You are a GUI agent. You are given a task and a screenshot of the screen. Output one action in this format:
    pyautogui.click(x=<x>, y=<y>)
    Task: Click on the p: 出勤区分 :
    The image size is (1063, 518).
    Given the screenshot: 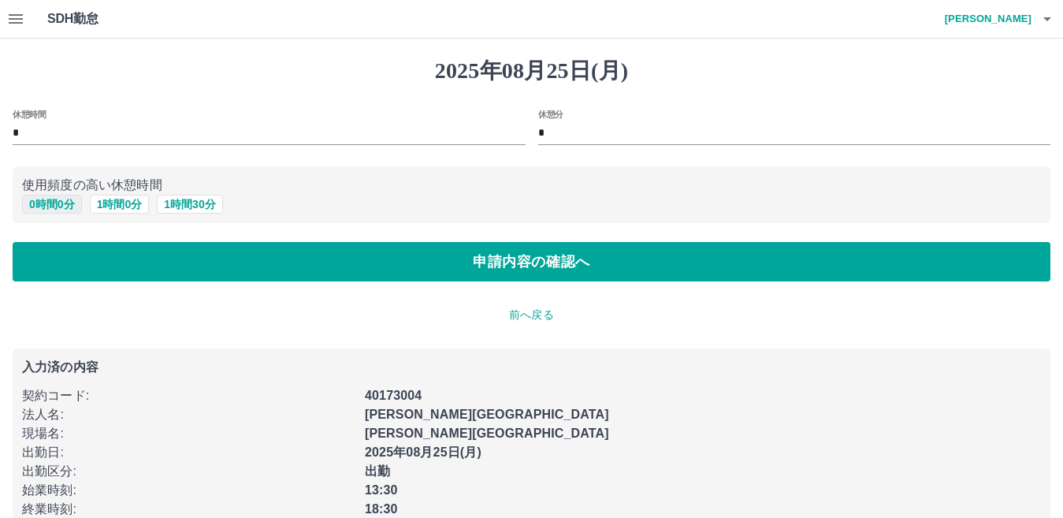 What is the action you would take?
    pyautogui.click(x=188, y=471)
    